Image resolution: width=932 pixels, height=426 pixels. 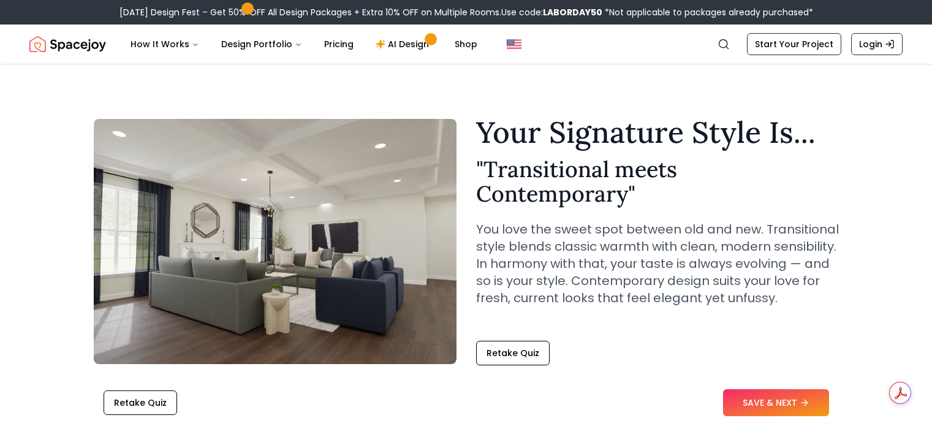 I want to click on span: *Not applicable to packages already purchased*, so click(x=707, y=12).